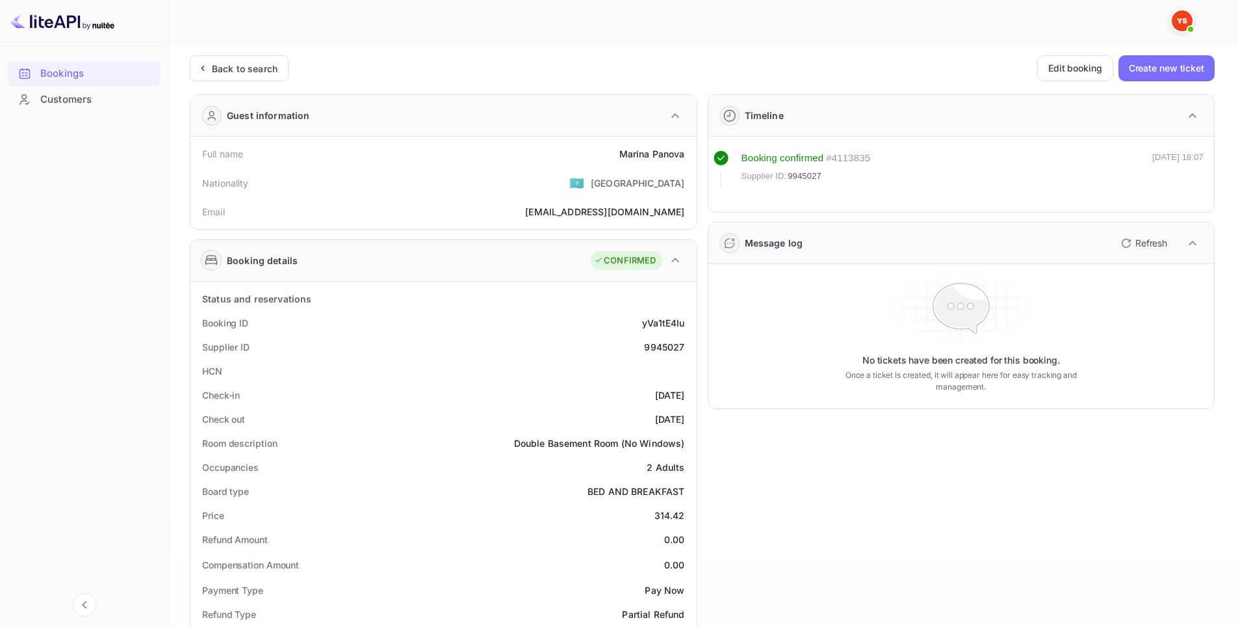 Image resolution: width=1238 pixels, height=627 pixels. I want to click on div: Check out, so click(224, 419).